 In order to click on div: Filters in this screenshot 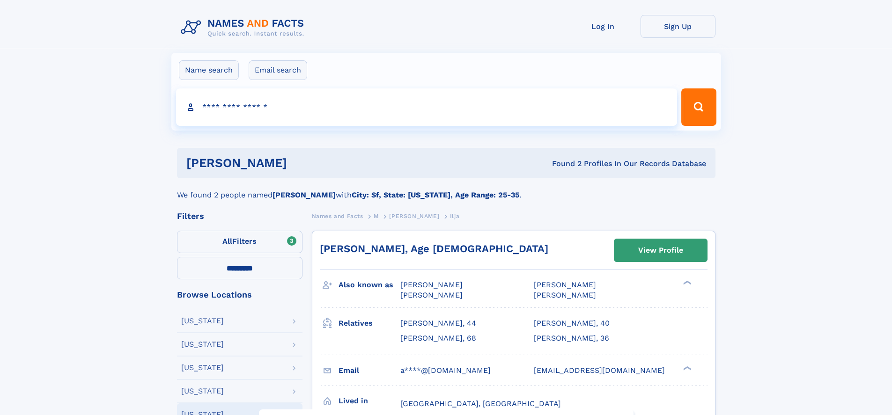, I will do `click(240, 216)`.